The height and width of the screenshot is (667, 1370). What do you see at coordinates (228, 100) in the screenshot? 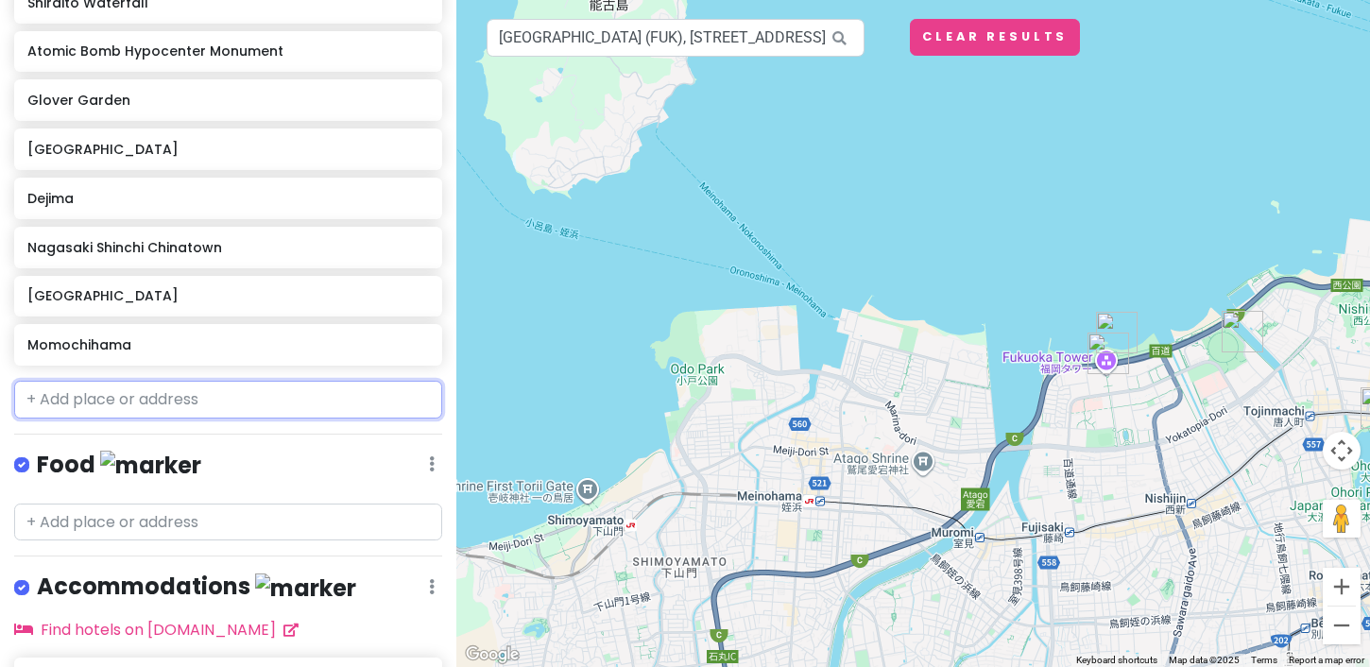
I see `h6: Glover Garden` at bounding box center [228, 100].